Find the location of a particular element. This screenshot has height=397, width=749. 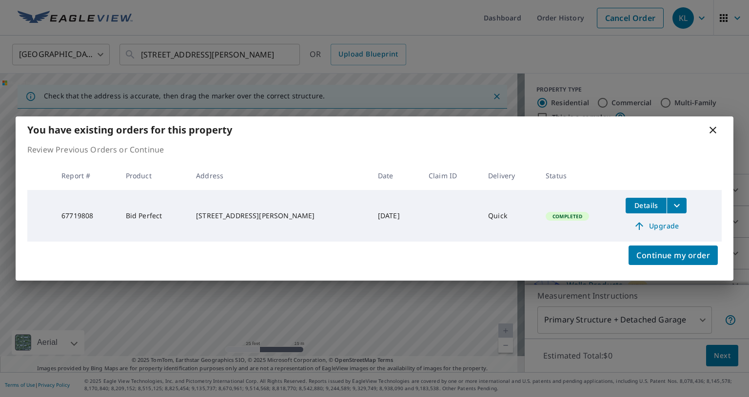

b: You have existing orders for this property is located at coordinates (130, 130).